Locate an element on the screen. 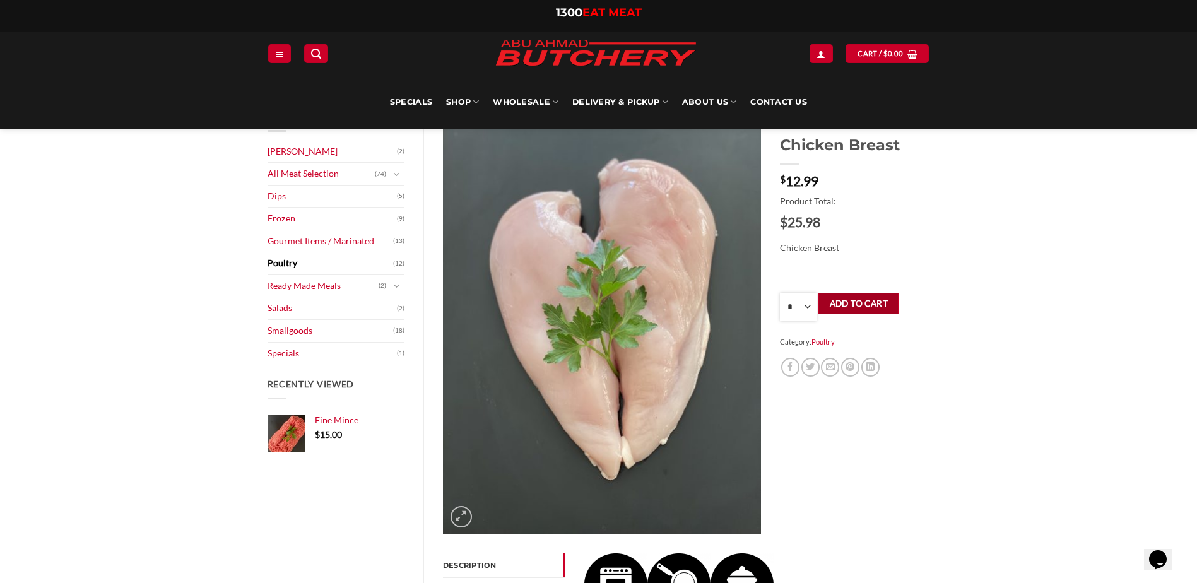 The image size is (1197, 583). span: Category: is located at coordinates (854, 341).